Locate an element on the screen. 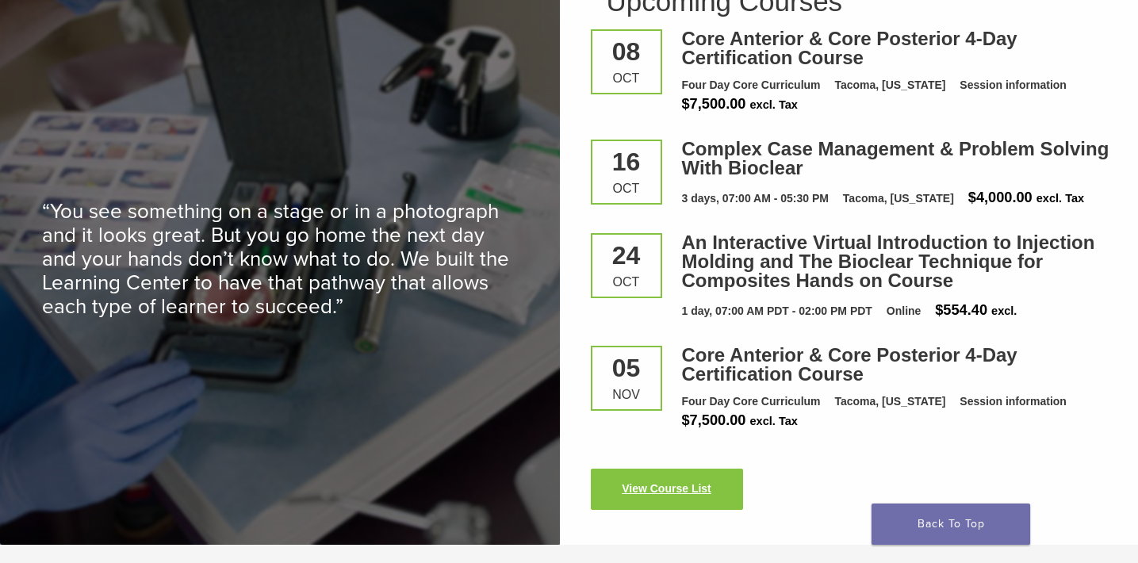  div: 1 day, 07:00 AM PDT - 02:00 PM PDT is located at coordinates (777, 311).